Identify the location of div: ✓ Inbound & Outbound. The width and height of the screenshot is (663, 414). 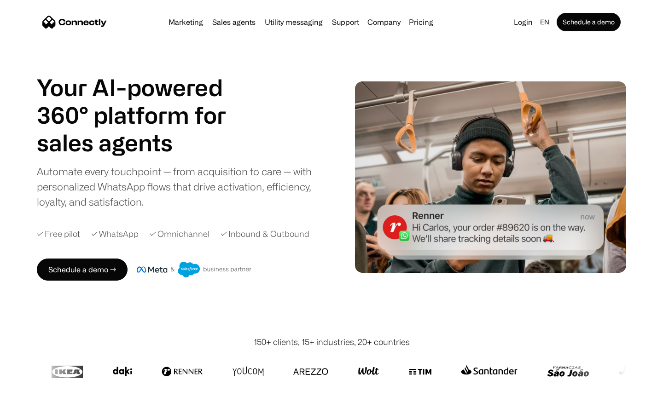
(265, 234).